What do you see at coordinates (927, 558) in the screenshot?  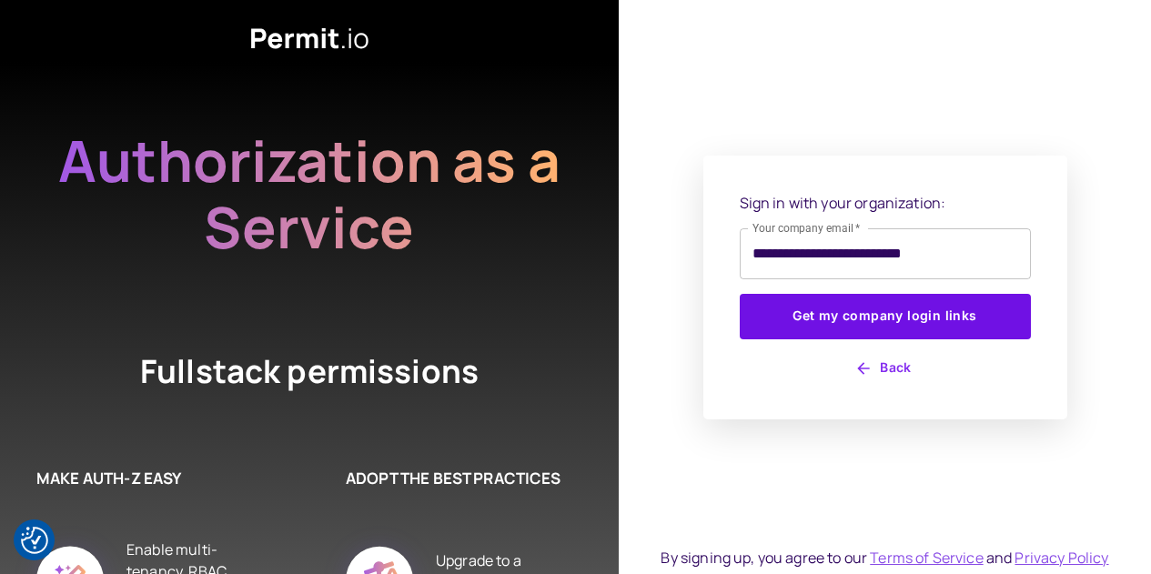 I see `a: Terms of Service` at bounding box center [927, 558].